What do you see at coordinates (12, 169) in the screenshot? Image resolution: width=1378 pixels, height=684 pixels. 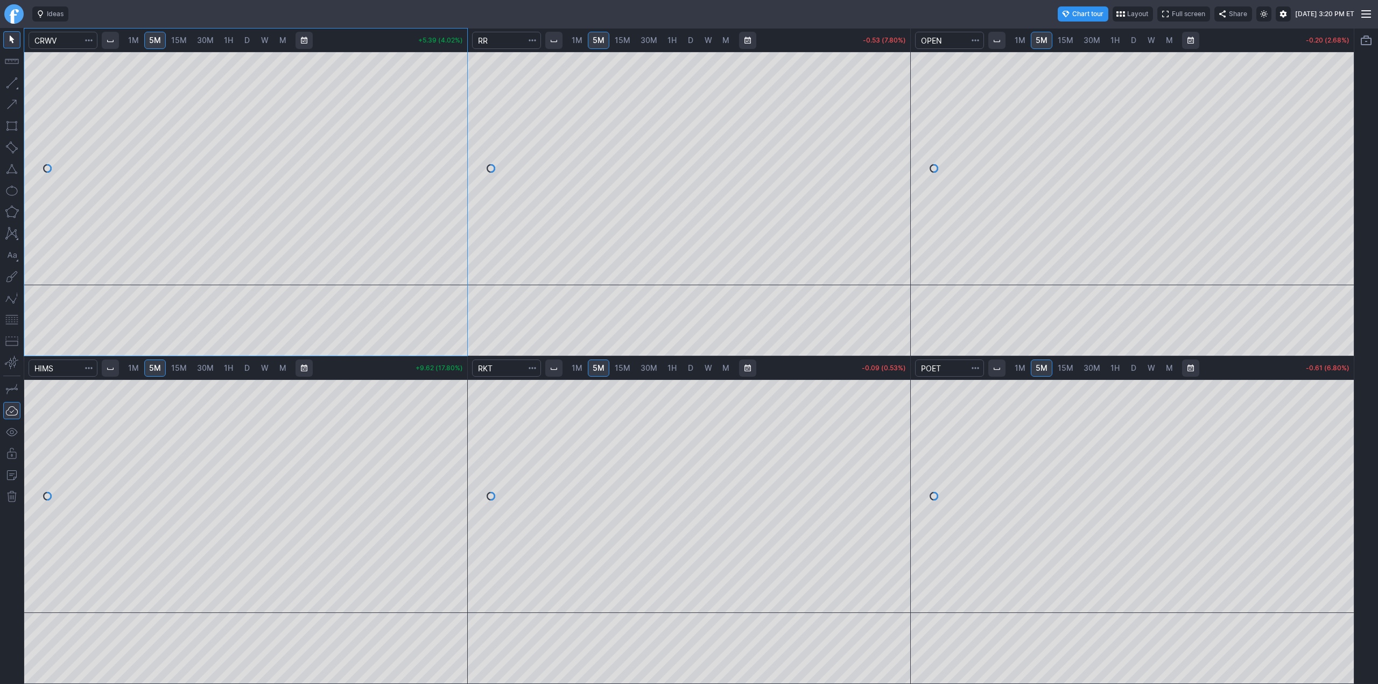 I see `button: Triangle` at bounding box center [12, 169].